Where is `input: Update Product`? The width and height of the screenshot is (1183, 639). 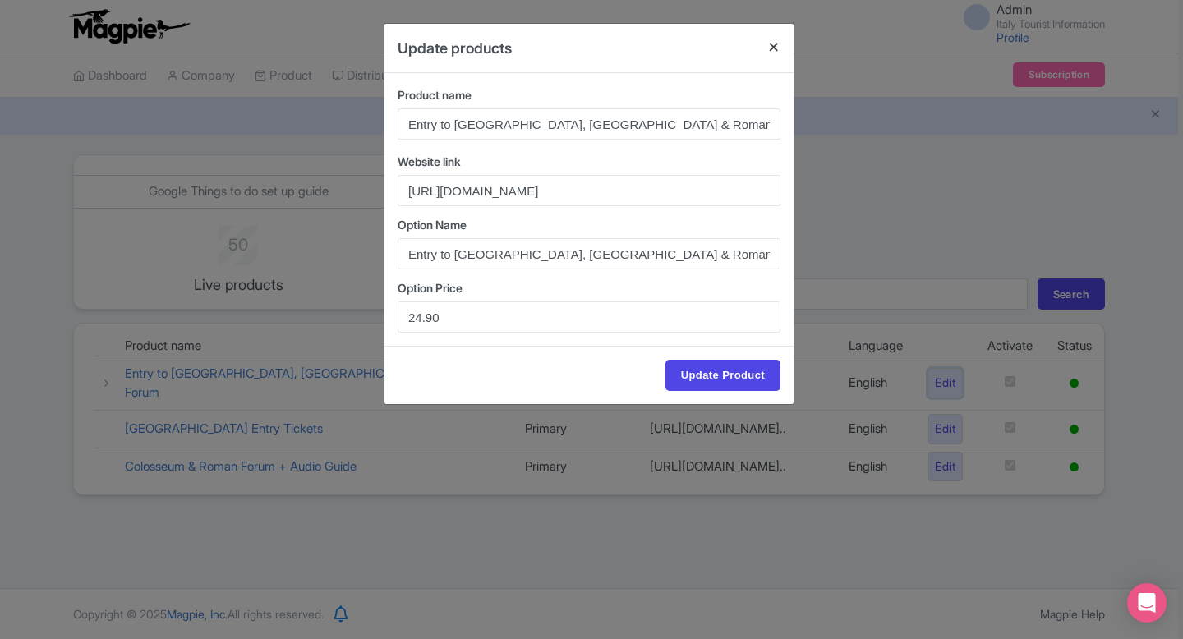
input: Update Product is located at coordinates (723, 376).